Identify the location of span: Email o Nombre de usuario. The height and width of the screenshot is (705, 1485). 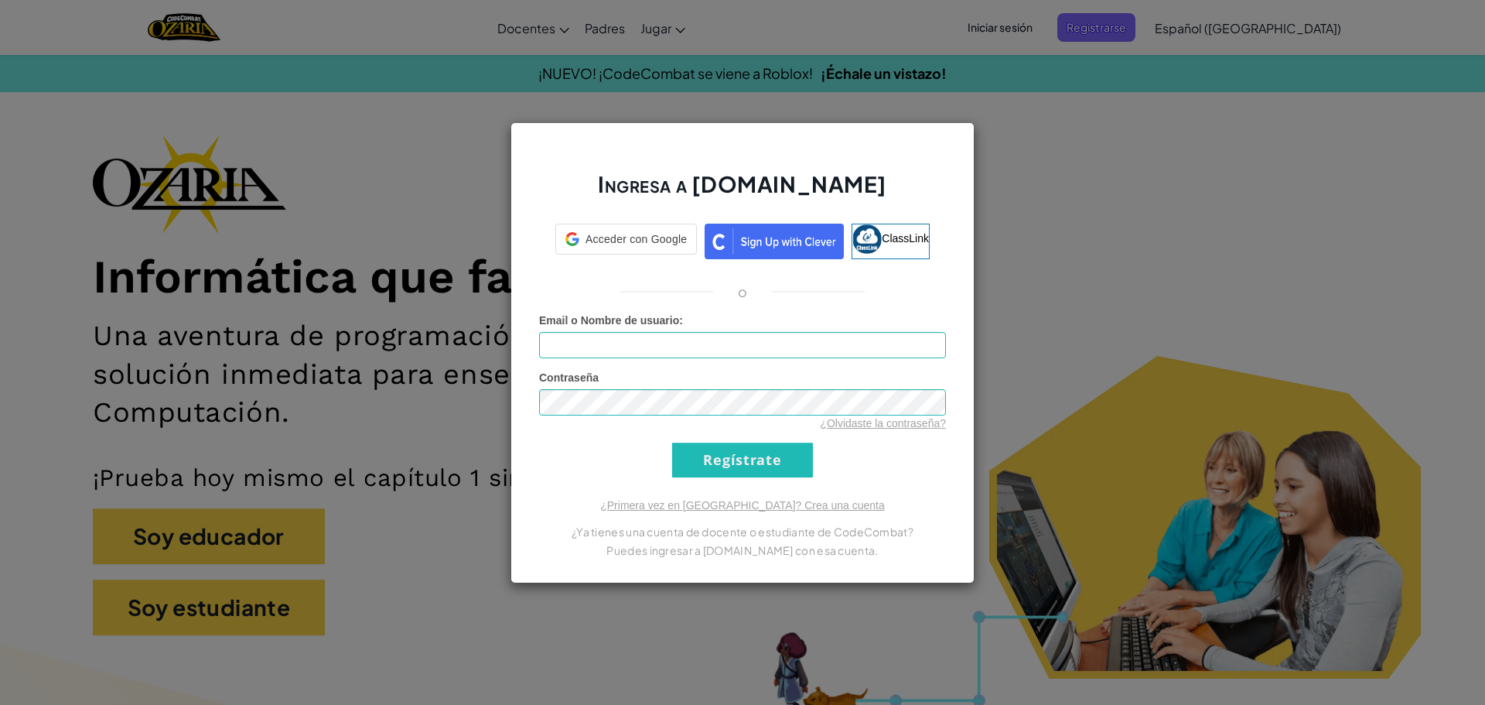
(609, 320).